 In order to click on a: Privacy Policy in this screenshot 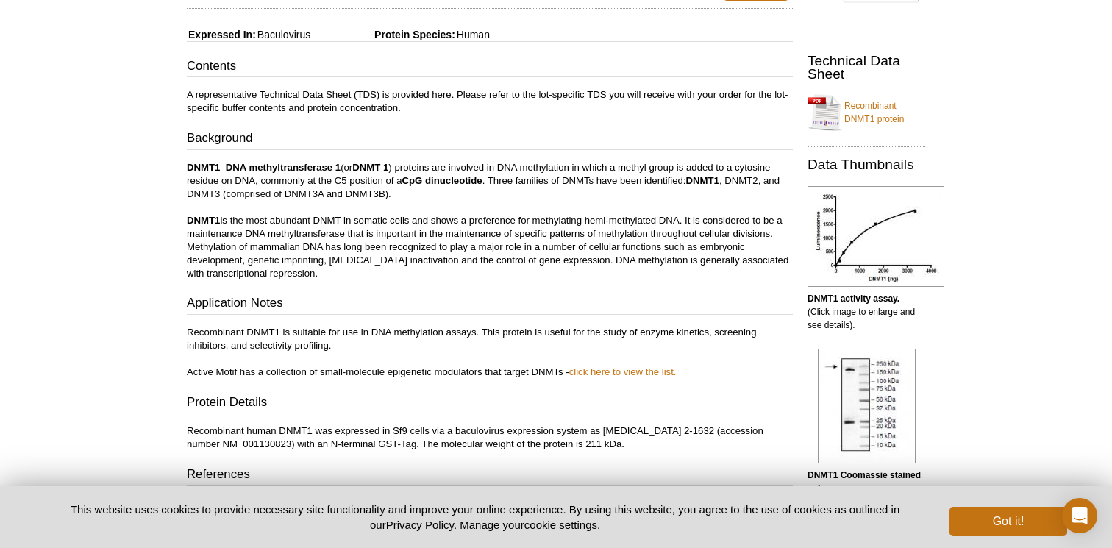, I will do `click(420, 525)`.